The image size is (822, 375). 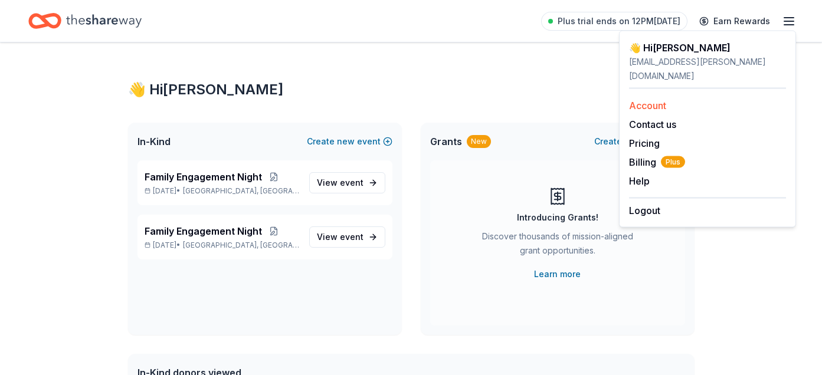 I want to click on a: Account, so click(x=647, y=106).